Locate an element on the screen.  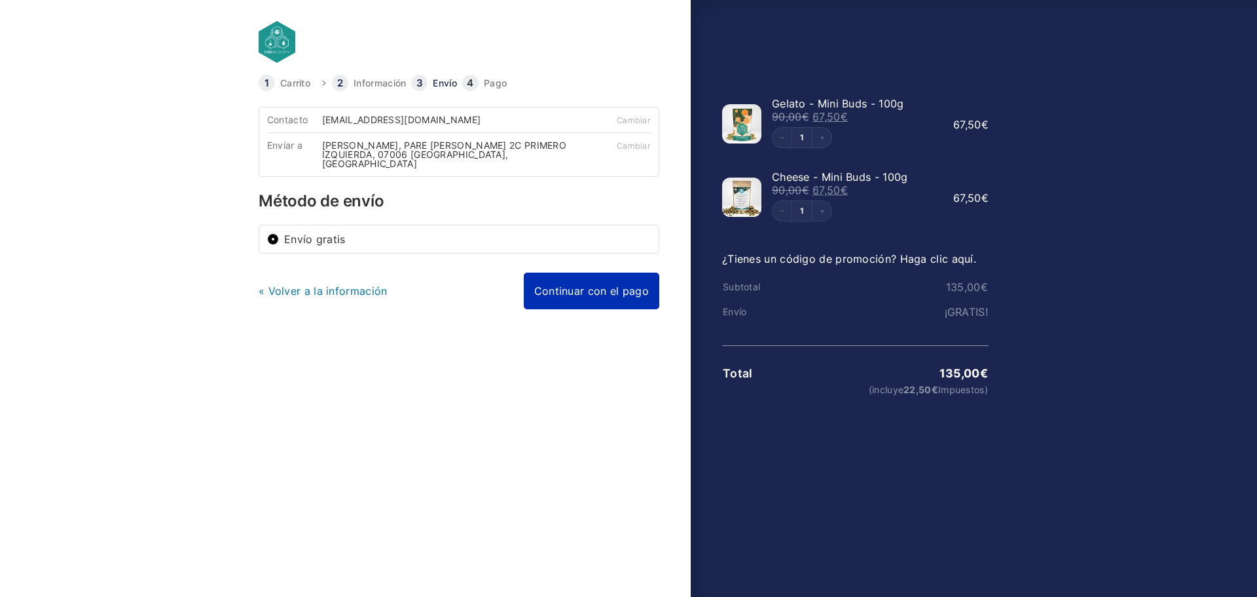
small: (incluye Impuestos) is located at coordinates (900, 390).